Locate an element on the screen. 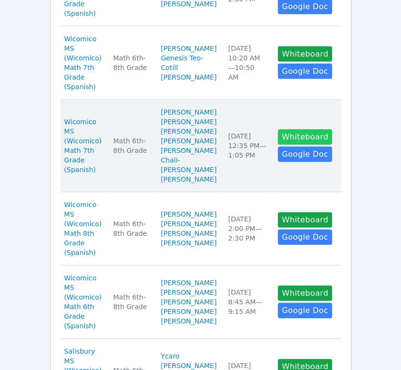 The height and width of the screenshot is (370, 401). span: Wicomico MS (Wicomico) Math 6th Grade (Spanish) is located at coordinates (83, 302).